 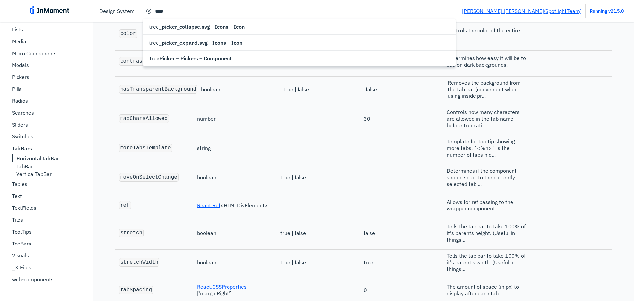 I want to click on code: tabSpacing, so click(x=136, y=290).